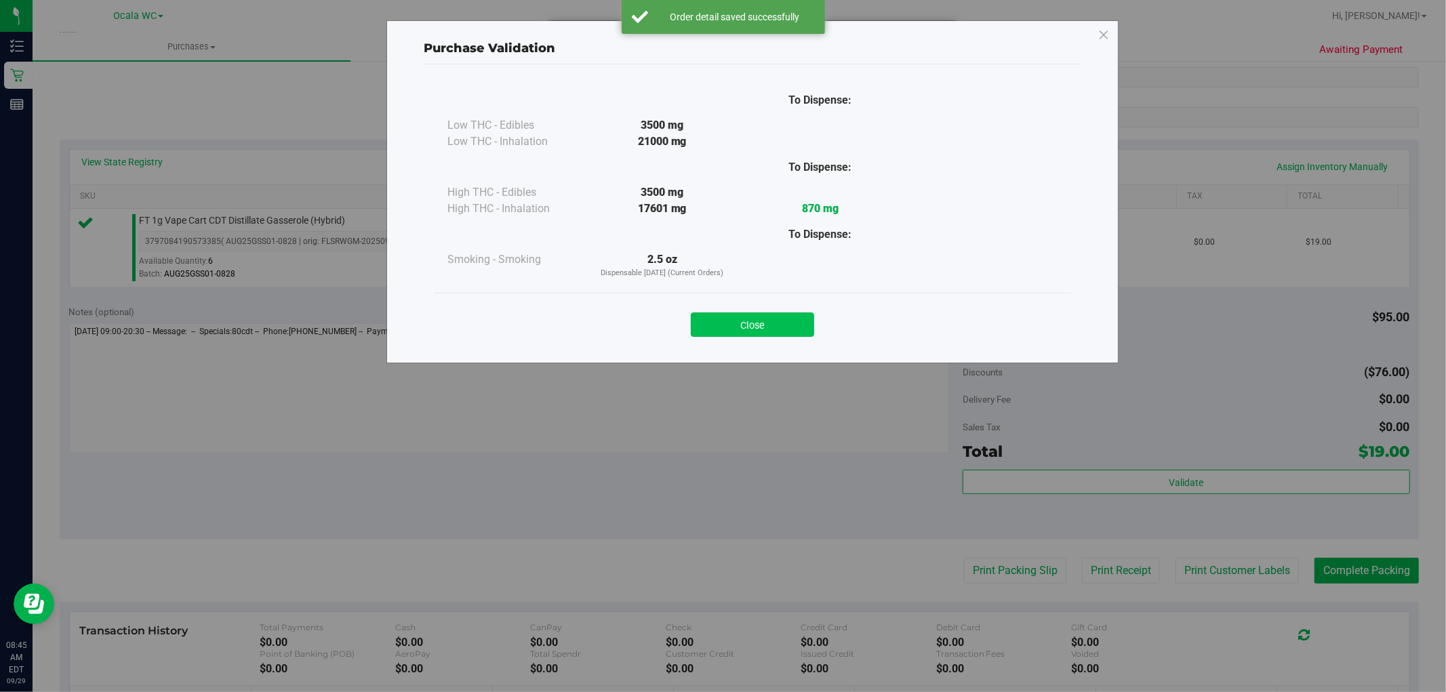  I want to click on div: 2.5 oz, so click(661, 265).